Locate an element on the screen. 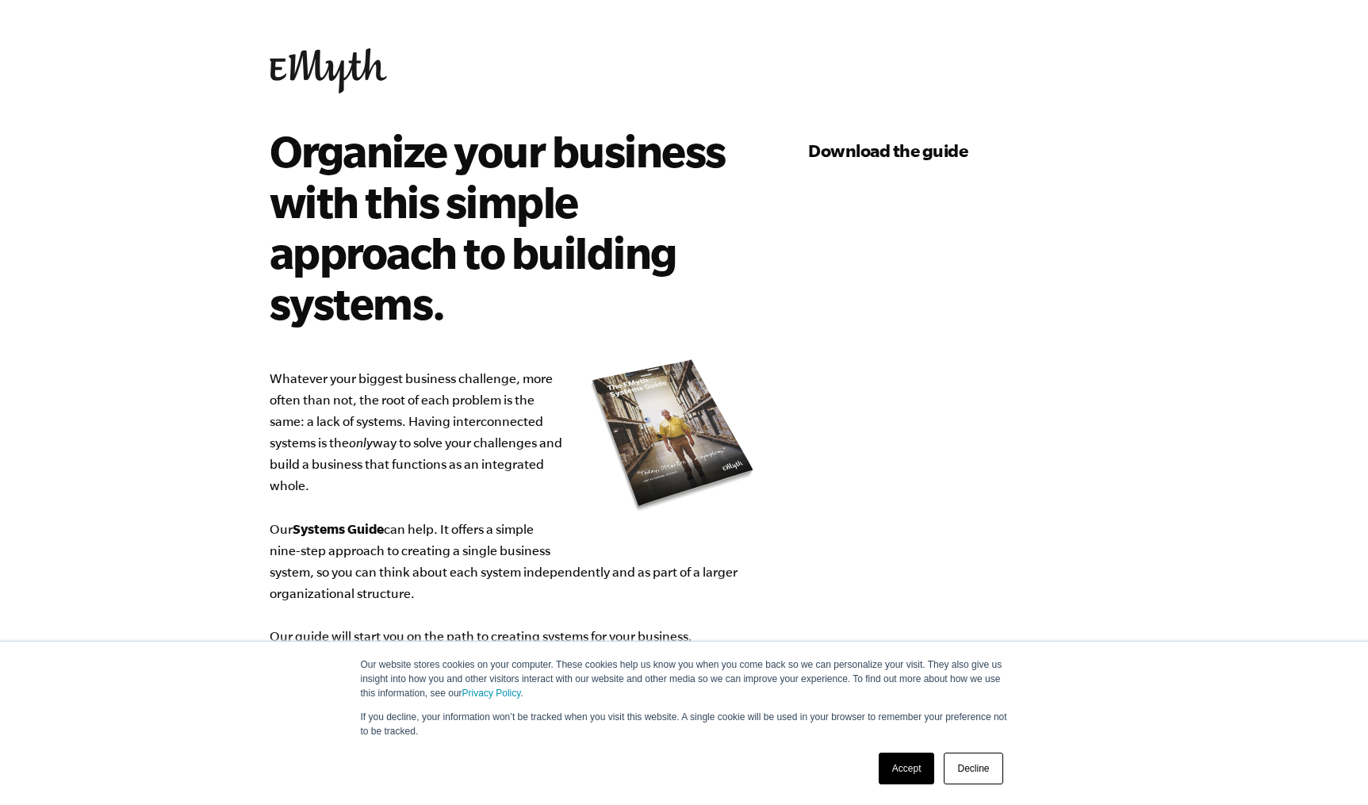 Image resolution: width=1368 pixels, height=805 pixels. img: EMyth is located at coordinates (328, 71).